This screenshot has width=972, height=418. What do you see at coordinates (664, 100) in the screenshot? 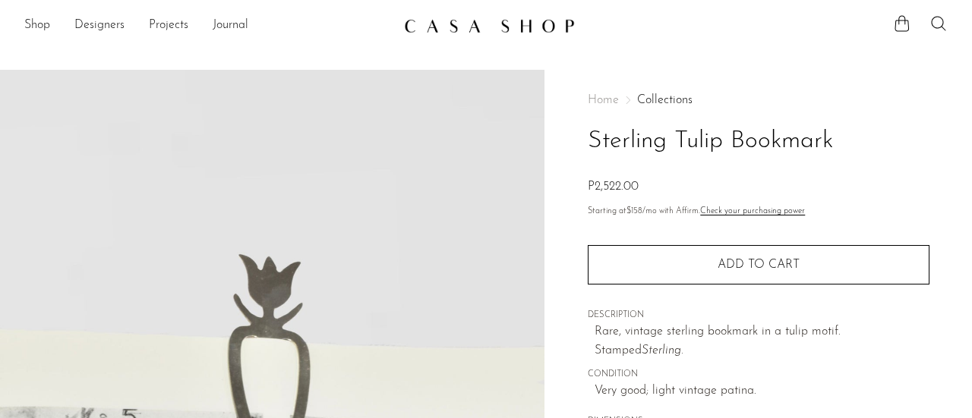
I see `a: Collections` at bounding box center [664, 100].